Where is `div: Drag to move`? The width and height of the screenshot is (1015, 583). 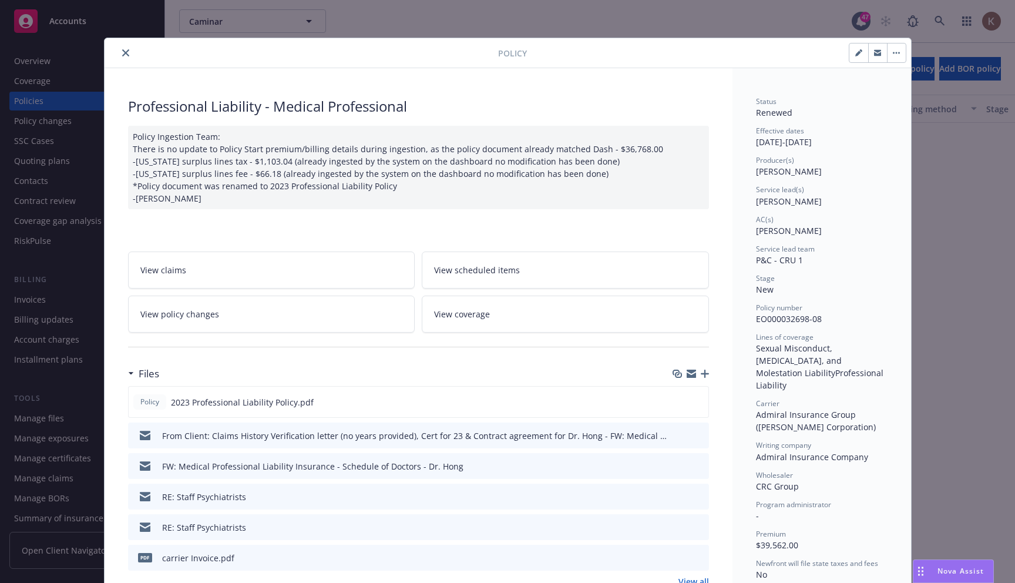 div: Drag to move is located at coordinates (920, 571).